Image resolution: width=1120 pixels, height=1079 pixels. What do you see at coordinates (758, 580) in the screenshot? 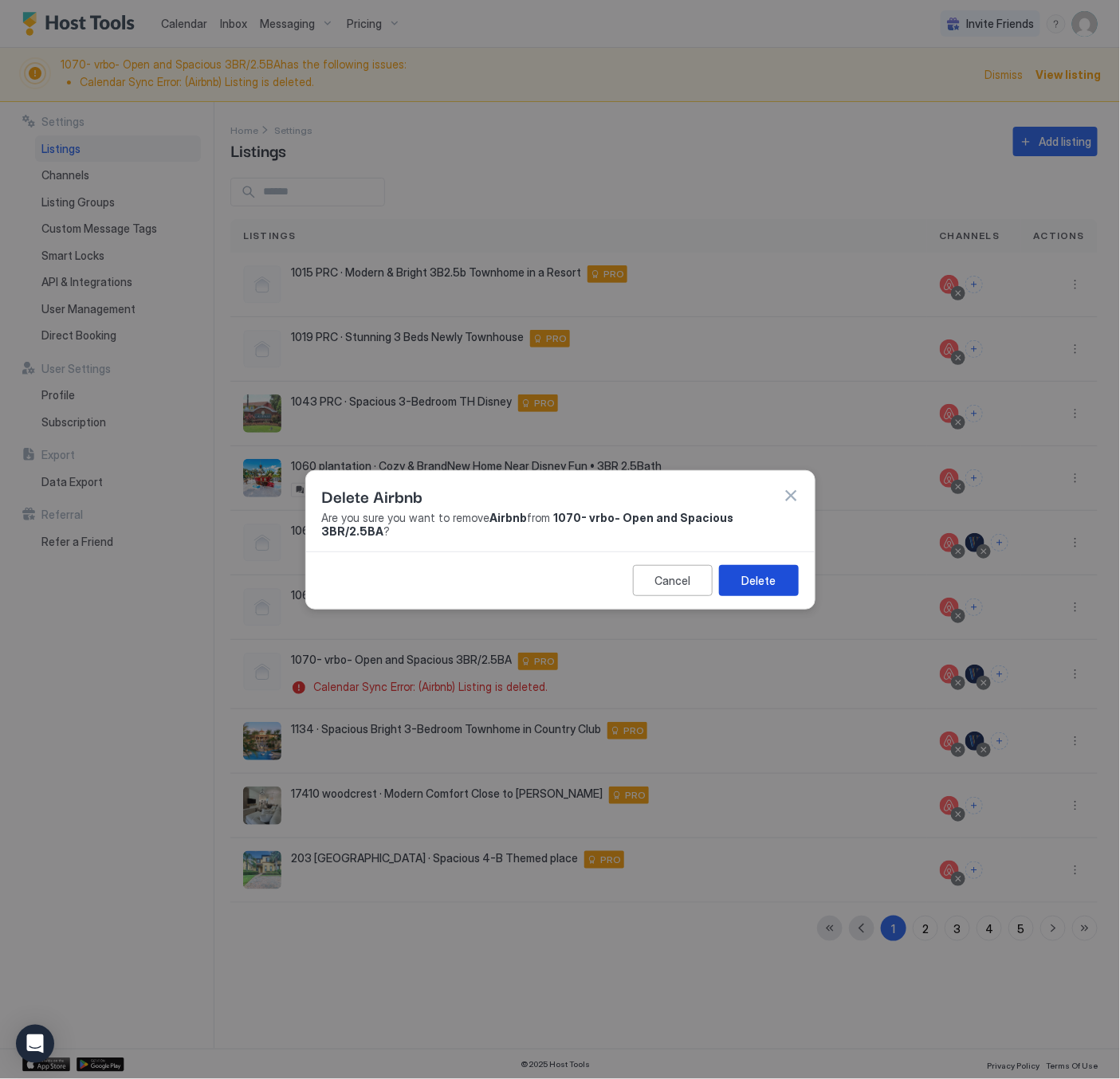
I see `div: Delete` at bounding box center [758, 580].